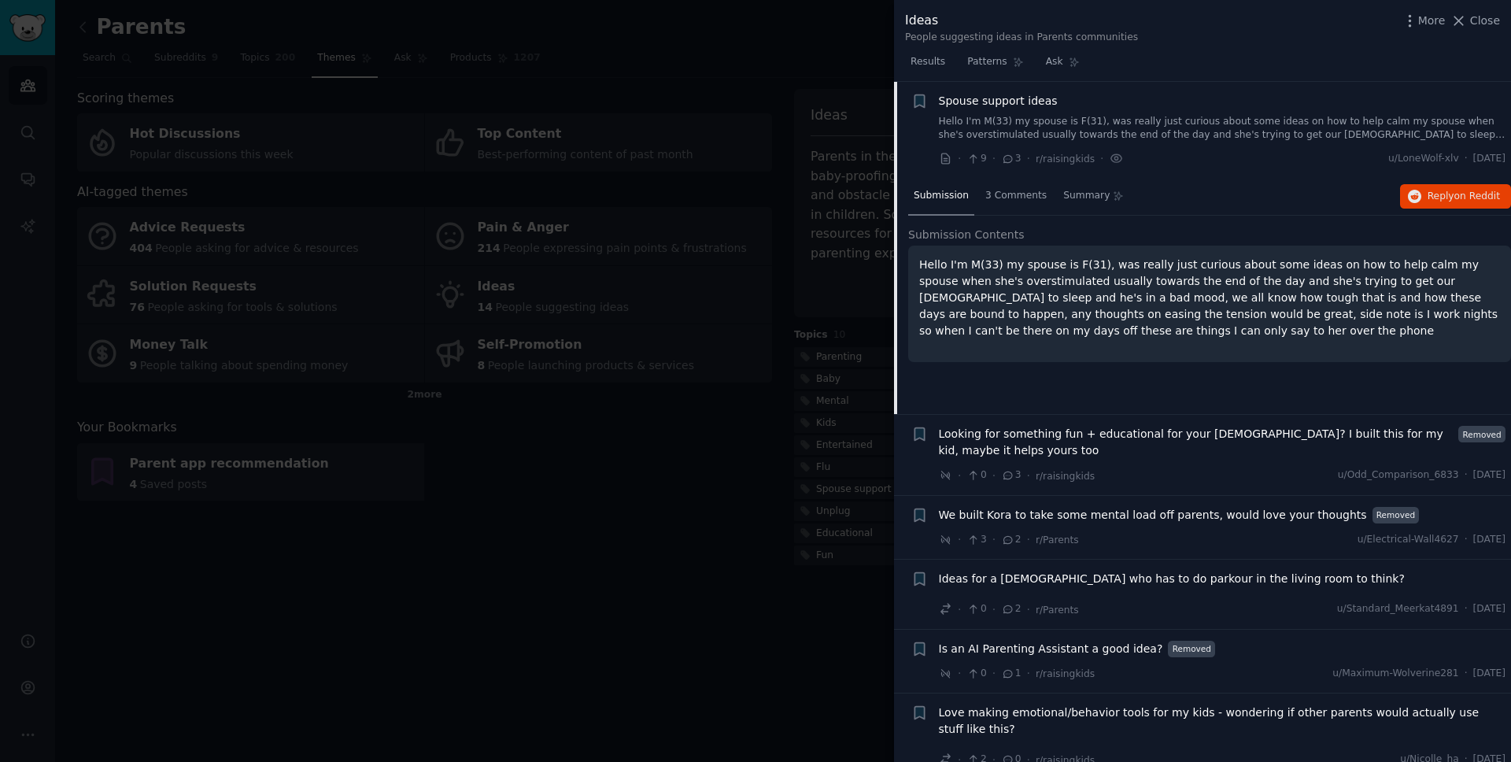 The width and height of the screenshot is (1511, 762). Describe the element at coordinates (1464, 197) in the screenshot. I see `span: Reply` at that location.